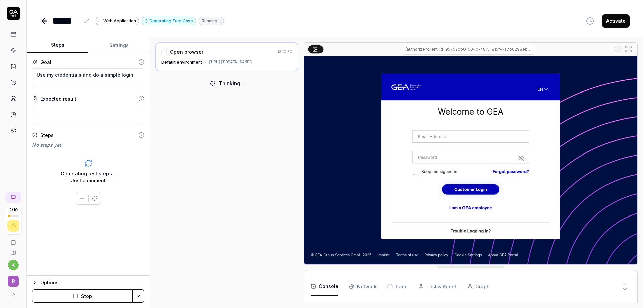 The image size is (643, 308). Describe the element at coordinates (13, 240) in the screenshot. I see `a: Book a call with us` at that location.